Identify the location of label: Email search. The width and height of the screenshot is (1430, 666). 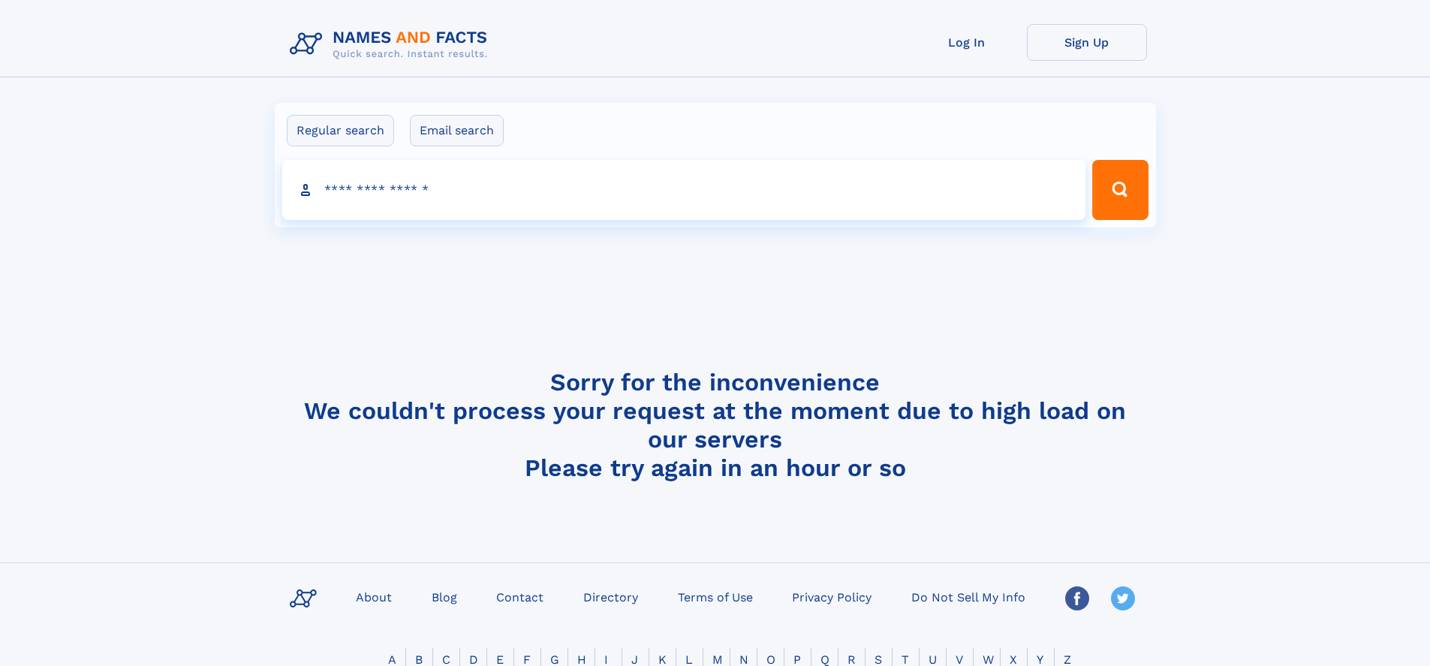
(457, 131).